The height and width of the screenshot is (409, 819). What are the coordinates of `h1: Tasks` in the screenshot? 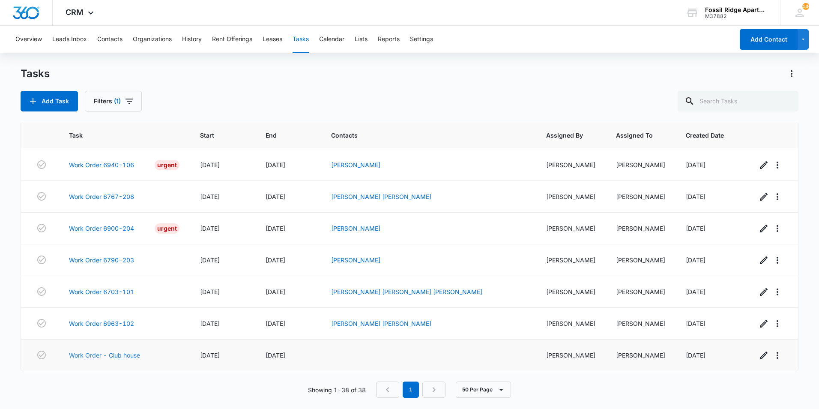 It's located at (35, 74).